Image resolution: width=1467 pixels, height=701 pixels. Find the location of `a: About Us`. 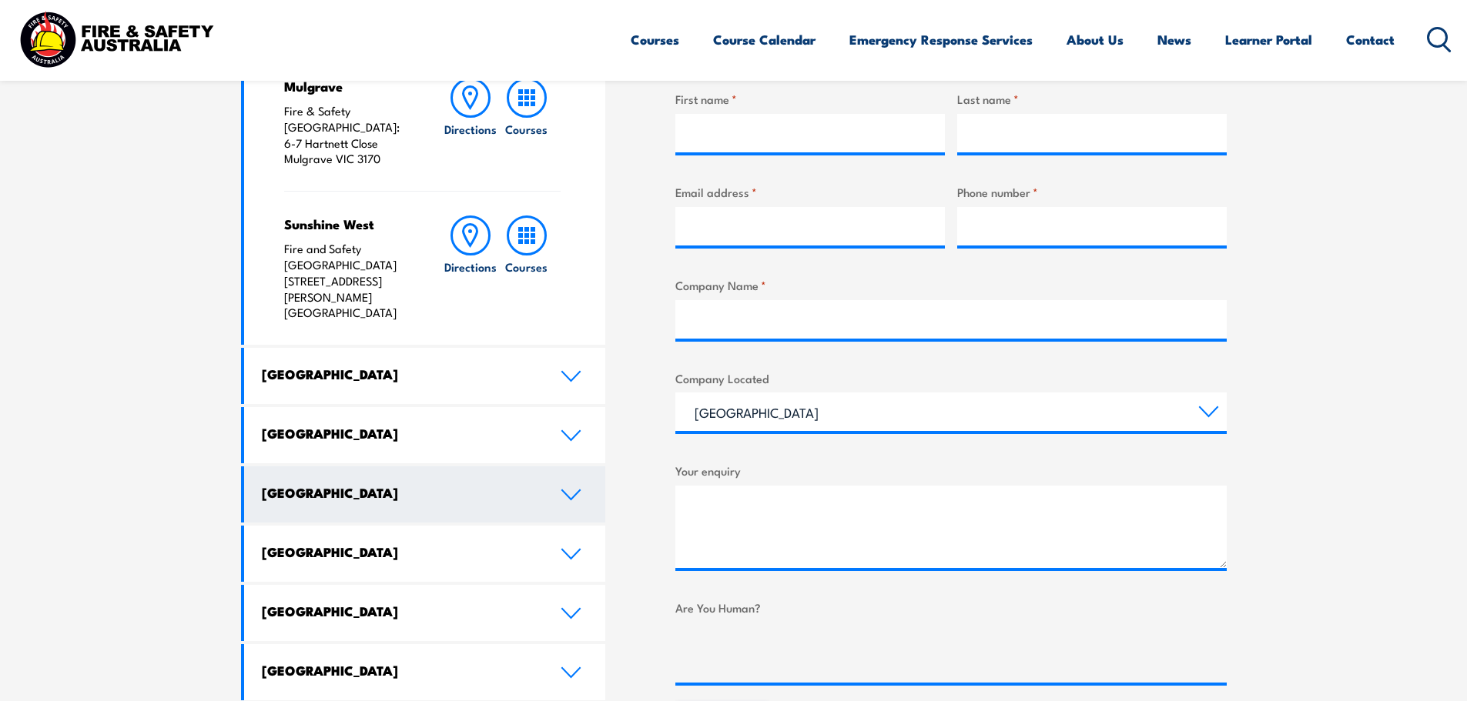

a: About Us is located at coordinates (1095, 39).